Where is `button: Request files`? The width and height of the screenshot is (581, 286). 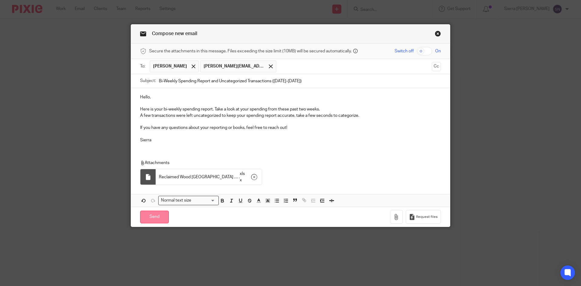 button: Request files is located at coordinates (423, 217).